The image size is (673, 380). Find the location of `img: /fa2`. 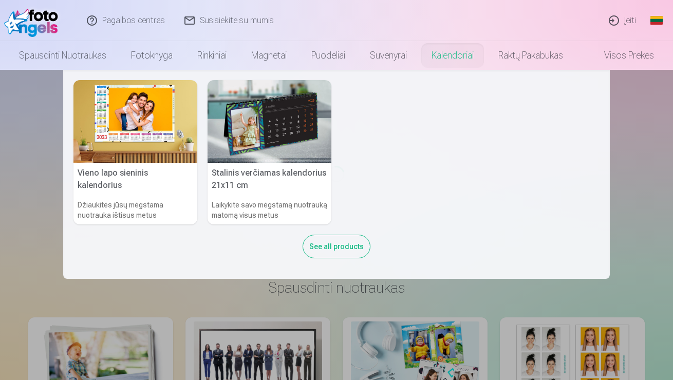

img: /fa2 is located at coordinates (33, 21).